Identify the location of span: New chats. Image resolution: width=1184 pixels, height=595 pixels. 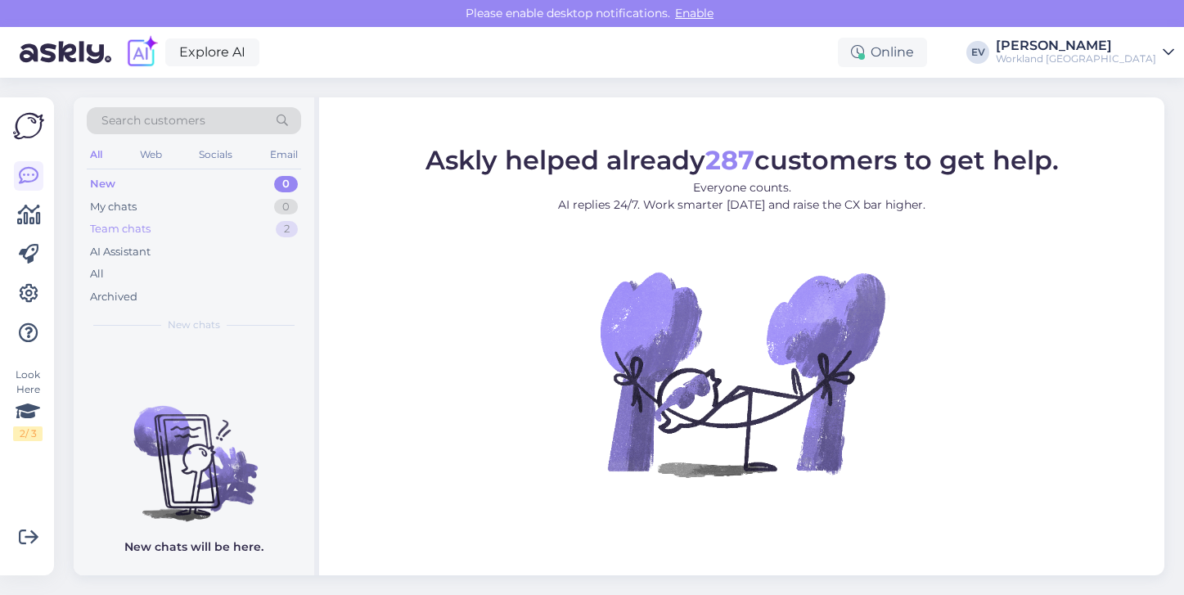
(194, 325).